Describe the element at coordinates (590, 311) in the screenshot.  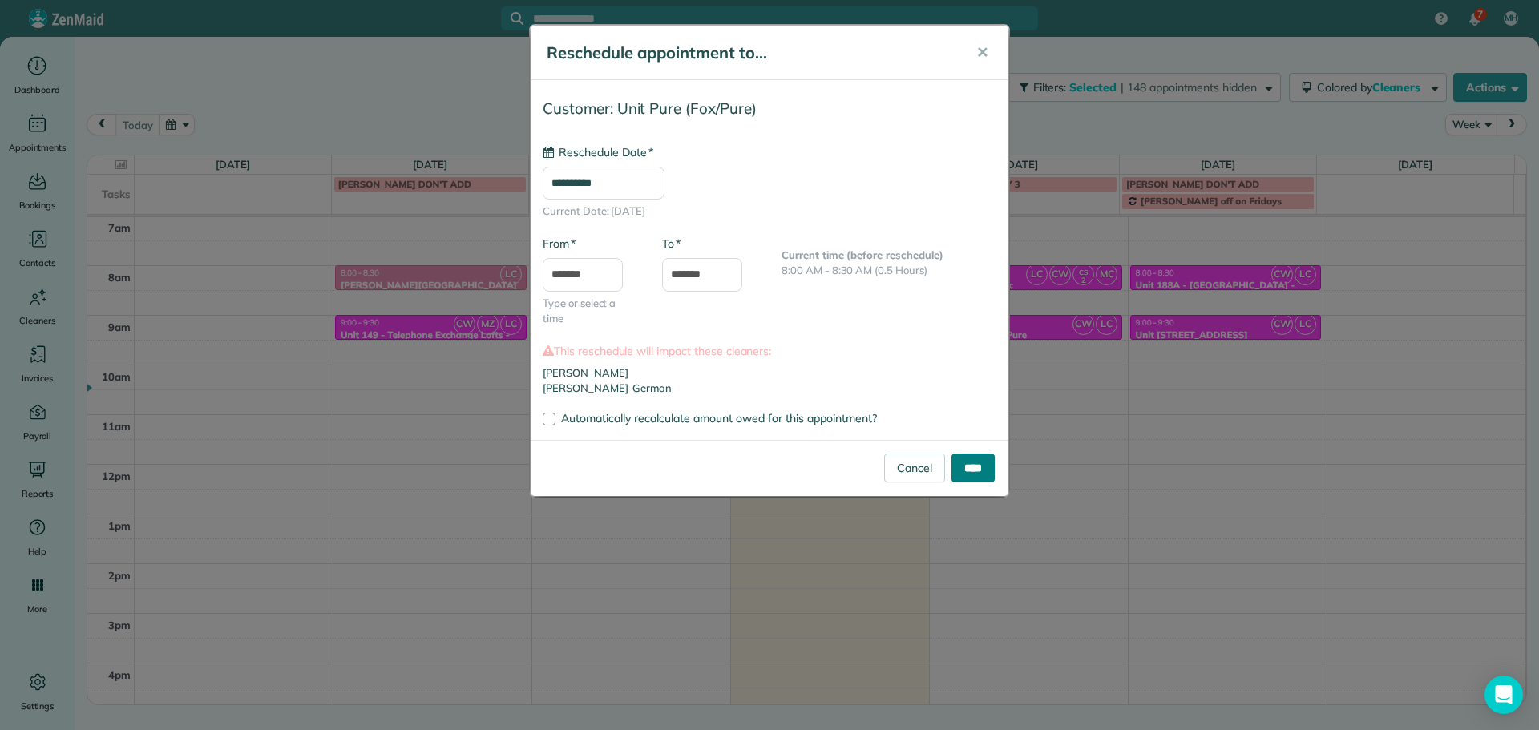
I see `span: Type or select a time` at that location.